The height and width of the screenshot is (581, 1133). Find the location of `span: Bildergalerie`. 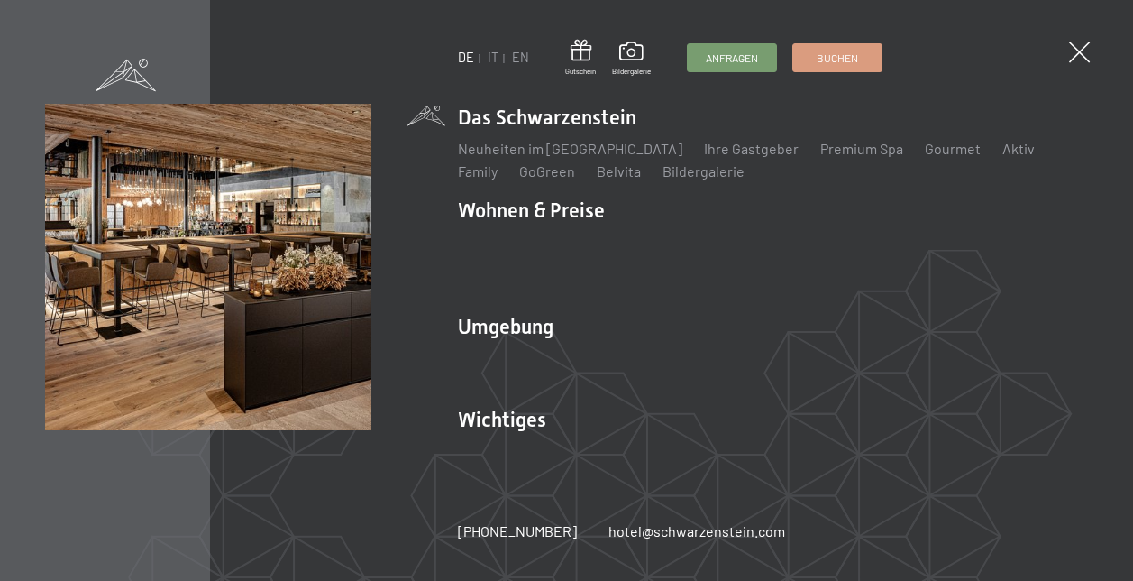

span: Bildergalerie is located at coordinates (631, 71).